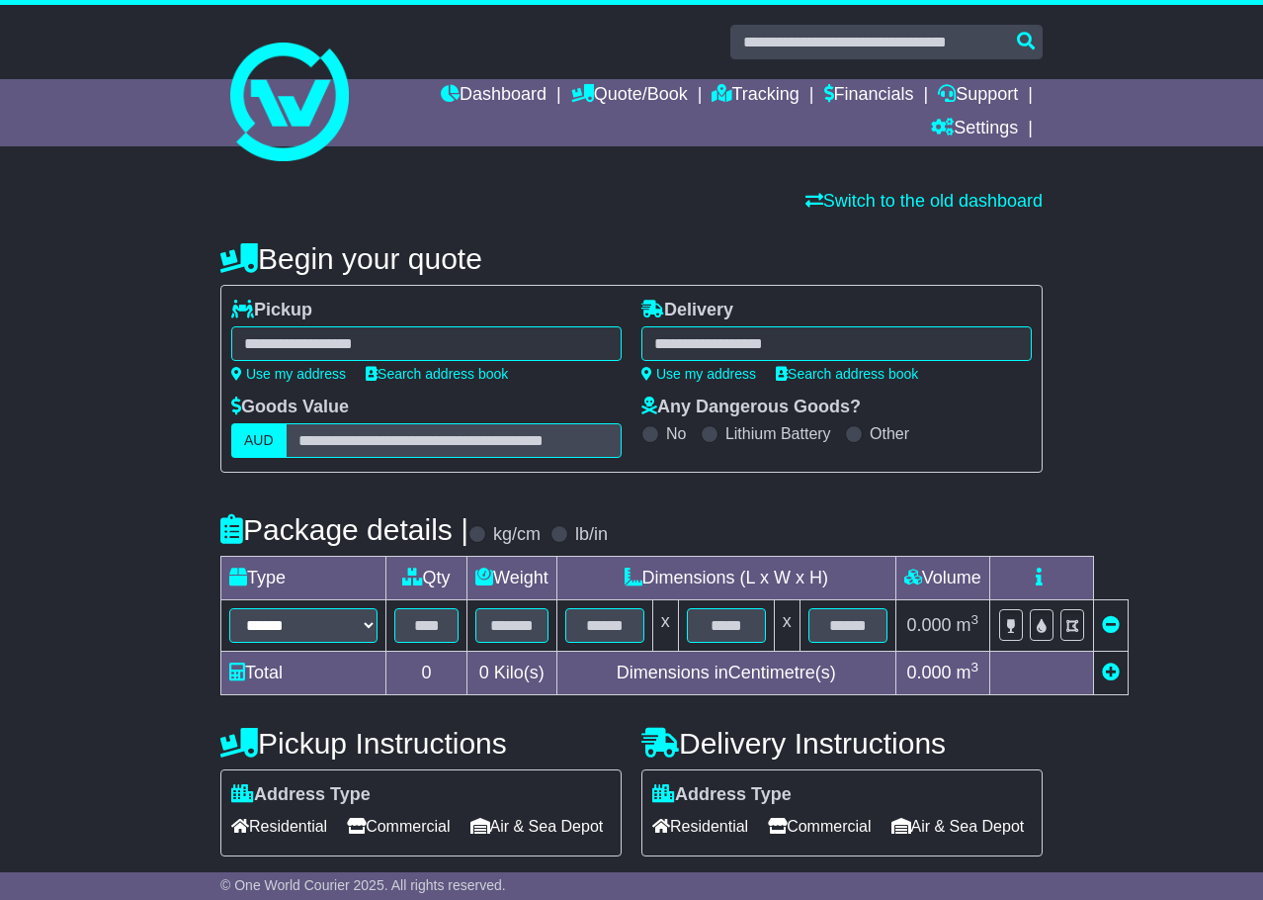 This screenshot has width=1263, height=900. What do you see at coordinates (632, 258) in the screenshot?
I see `h4: Begin your quote` at bounding box center [632, 258].